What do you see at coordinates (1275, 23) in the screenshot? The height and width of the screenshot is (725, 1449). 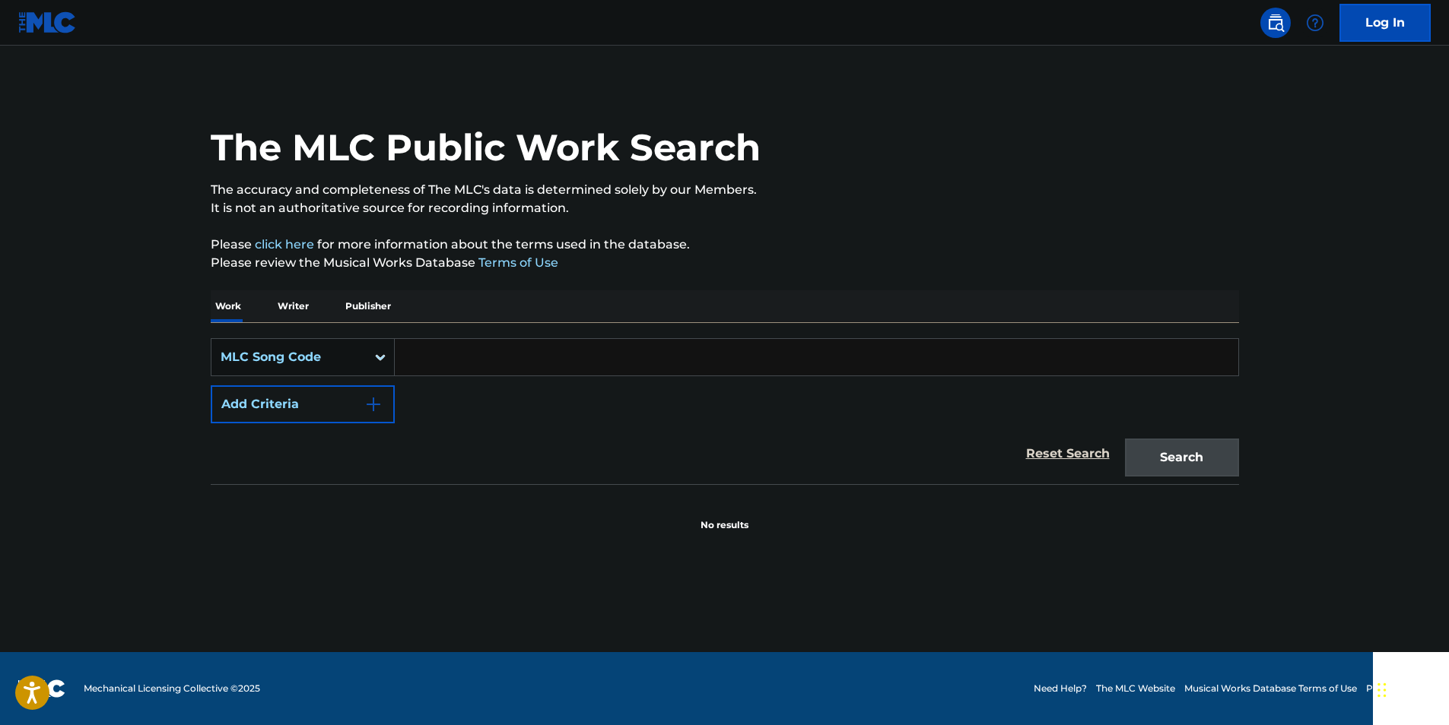 I see `img: search` at bounding box center [1275, 23].